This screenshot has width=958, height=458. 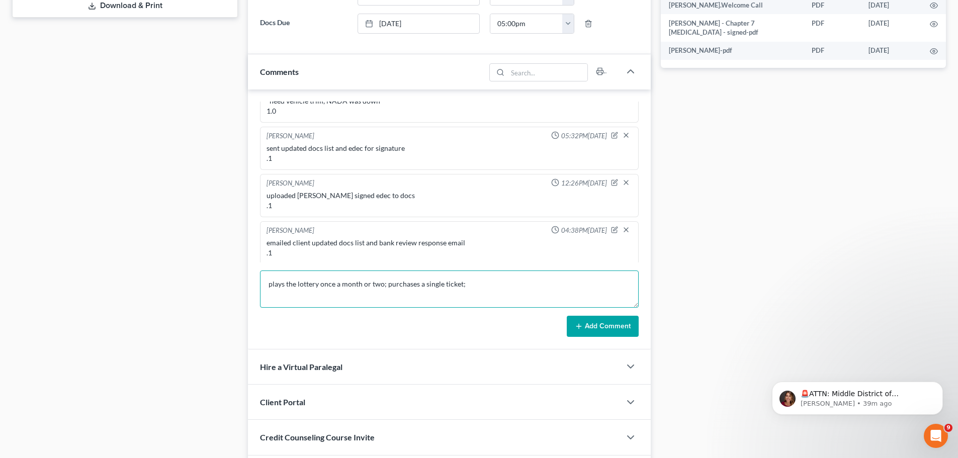 I want to click on label: Docs Due, so click(x=303, y=24).